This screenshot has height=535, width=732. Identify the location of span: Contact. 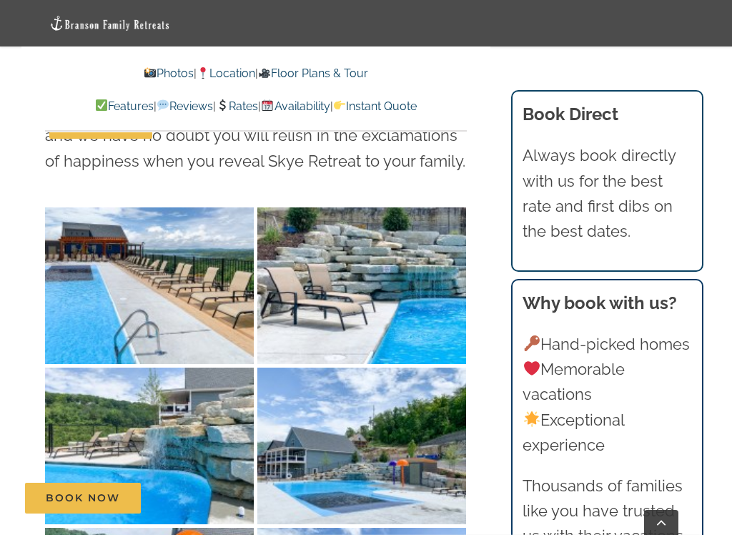
(526, 79).